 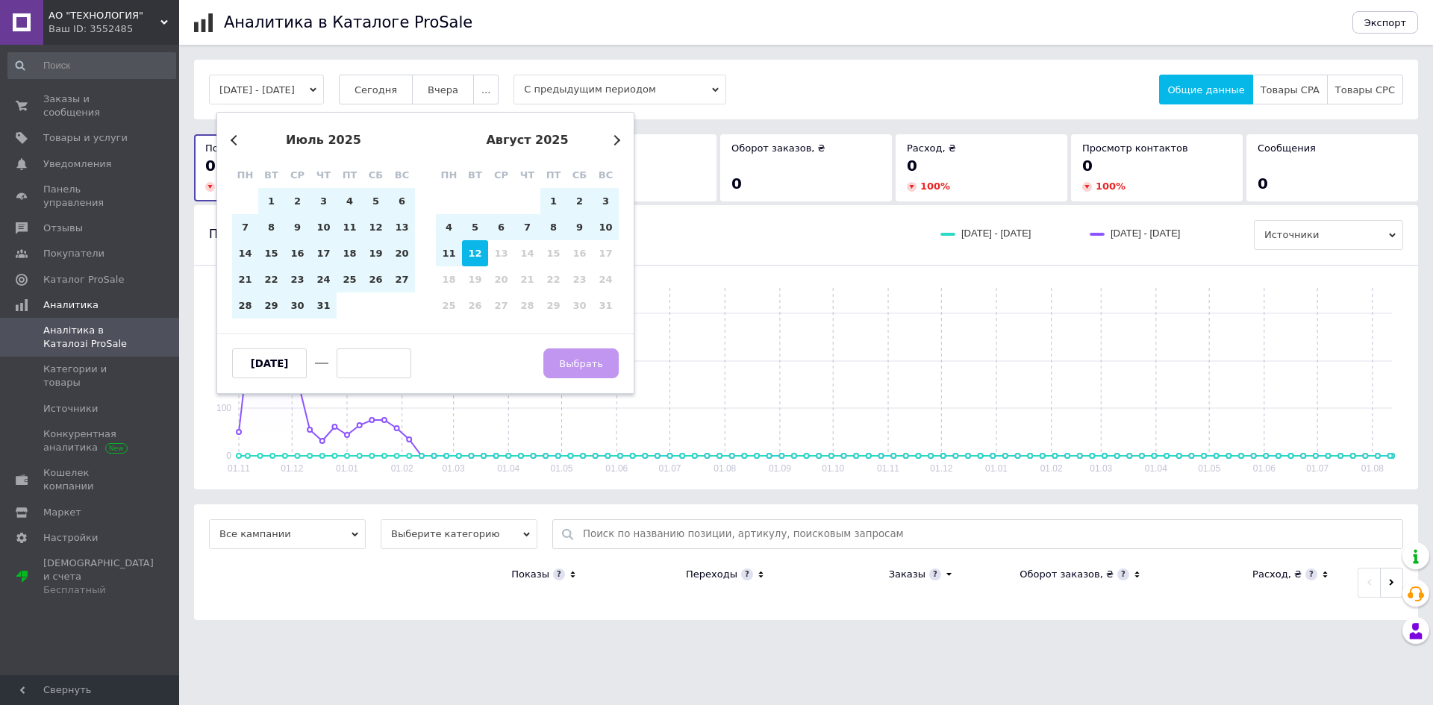 What do you see at coordinates (989, 534) in the screenshot?
I see `input: Поиск по названию позиции, артикулу, поисковым запросам` at bounding box center [989, 534].